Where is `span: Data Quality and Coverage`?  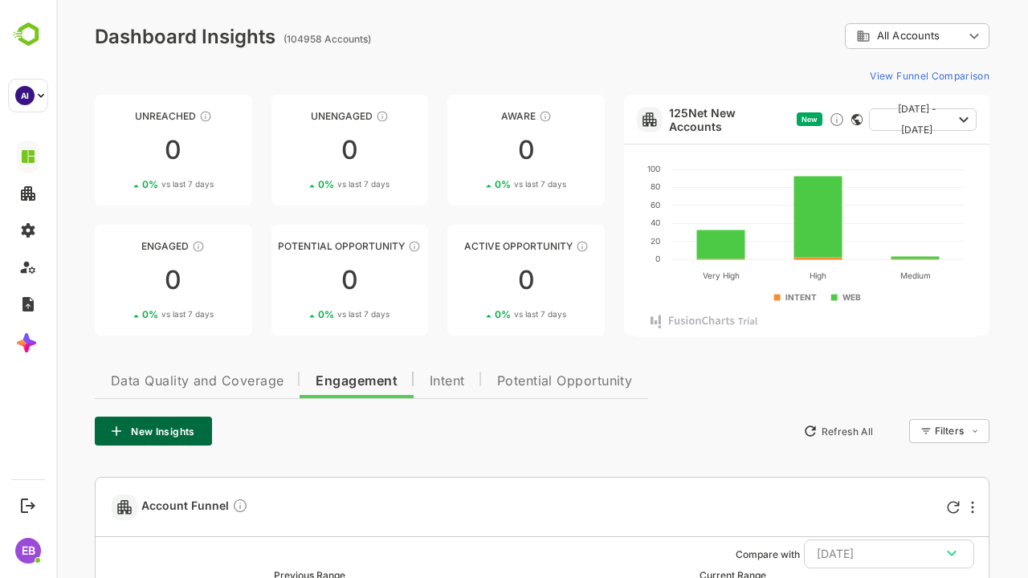
span: Data Quality and Coverage is located at coordinates (141, 381).